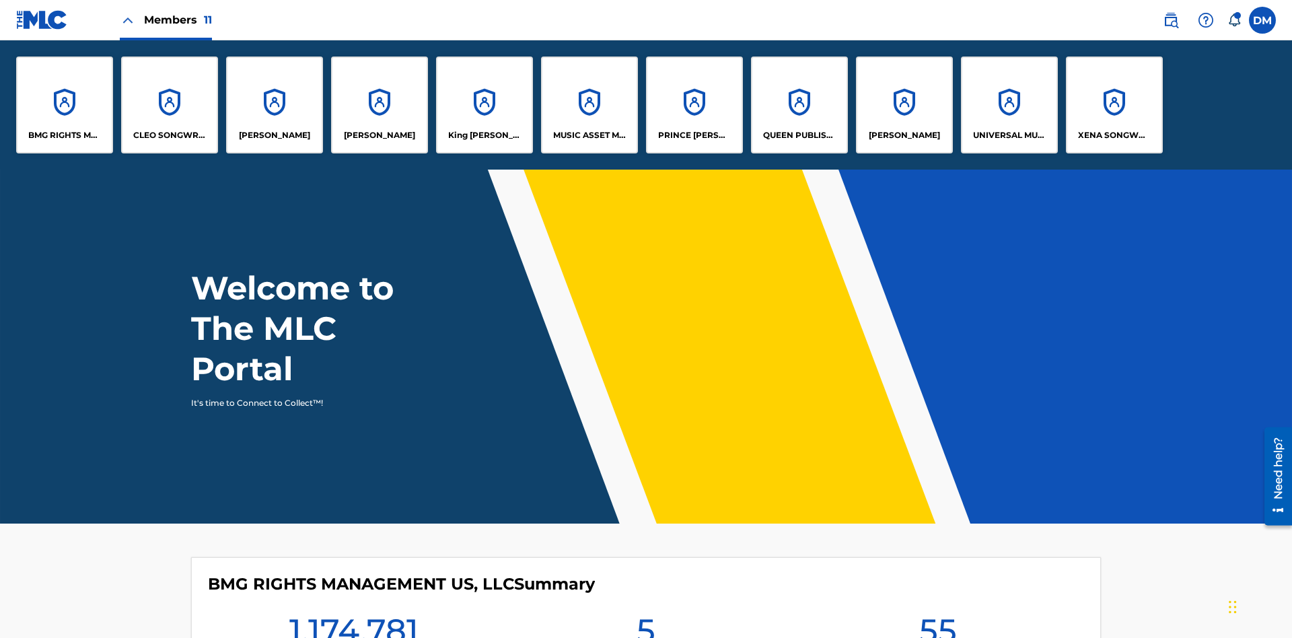 This screenshot has height=638, width=1292. What do you see at coordinates (65, 105) in the screenshot?
I see `a: AccountsBMG RIGHTS MANAGEMENT US, LLC` at bounding box center [65, 105].